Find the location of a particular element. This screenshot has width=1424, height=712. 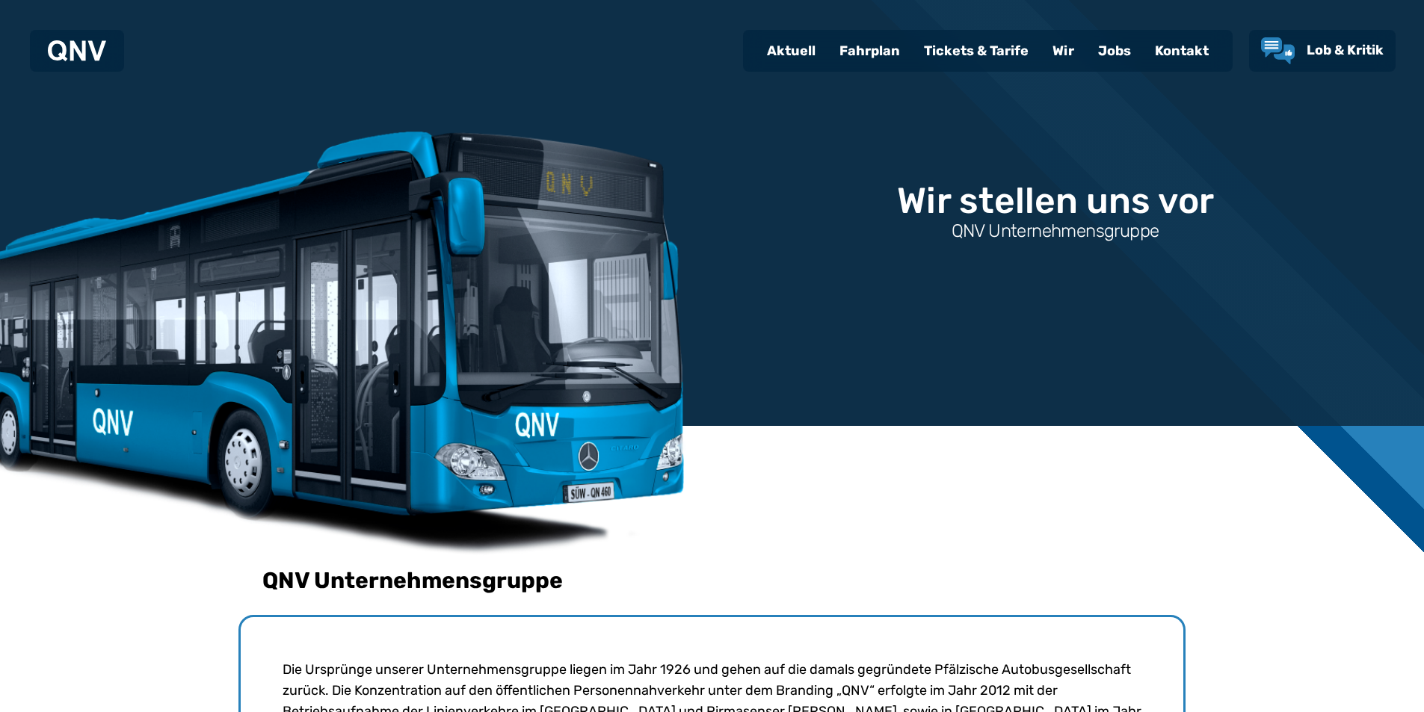

a: Tickets & Tarife is located at coordinates (976, 51).